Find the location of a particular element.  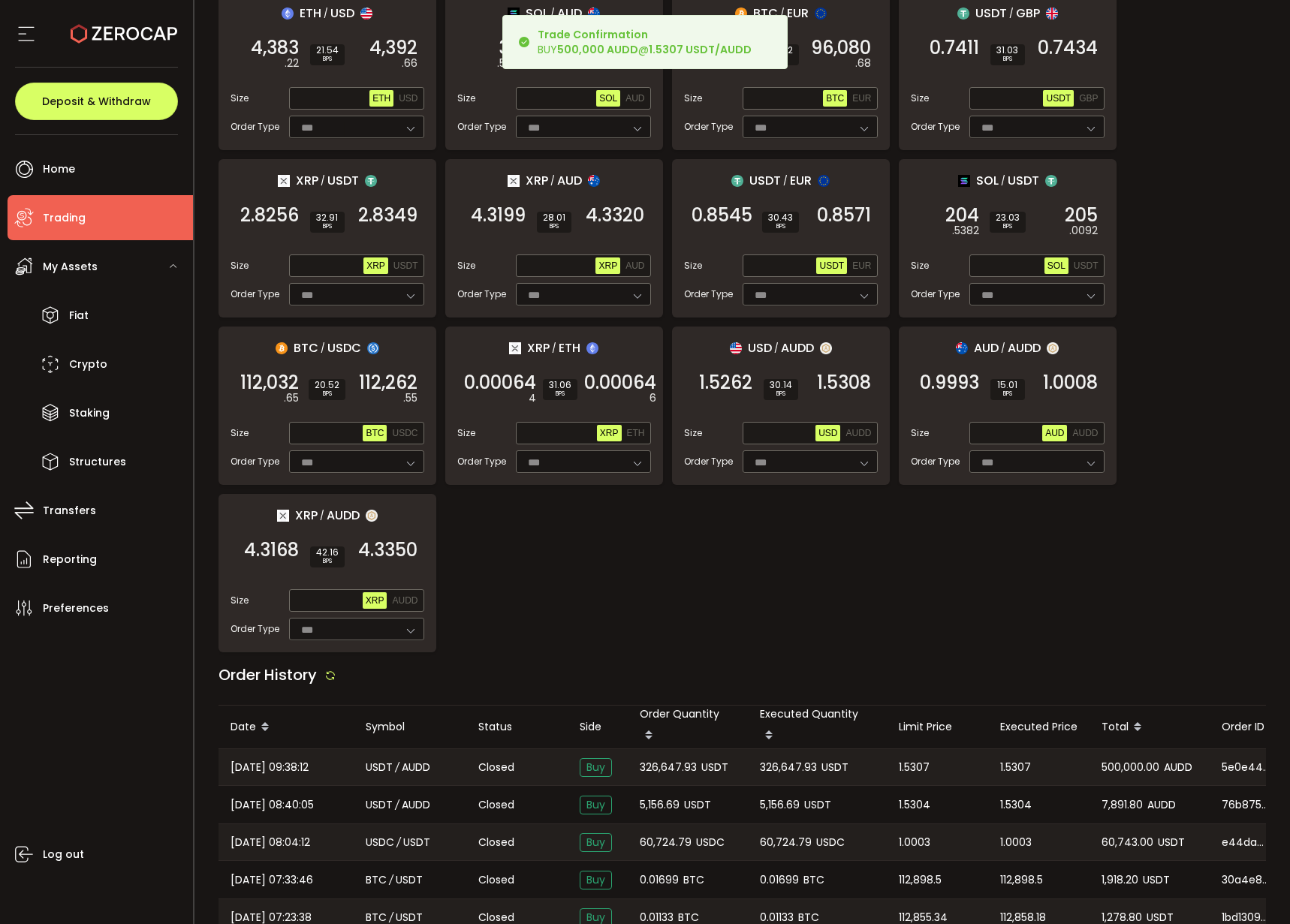

img: usdc_portfolio.svg is located at coordinates (374, 348).